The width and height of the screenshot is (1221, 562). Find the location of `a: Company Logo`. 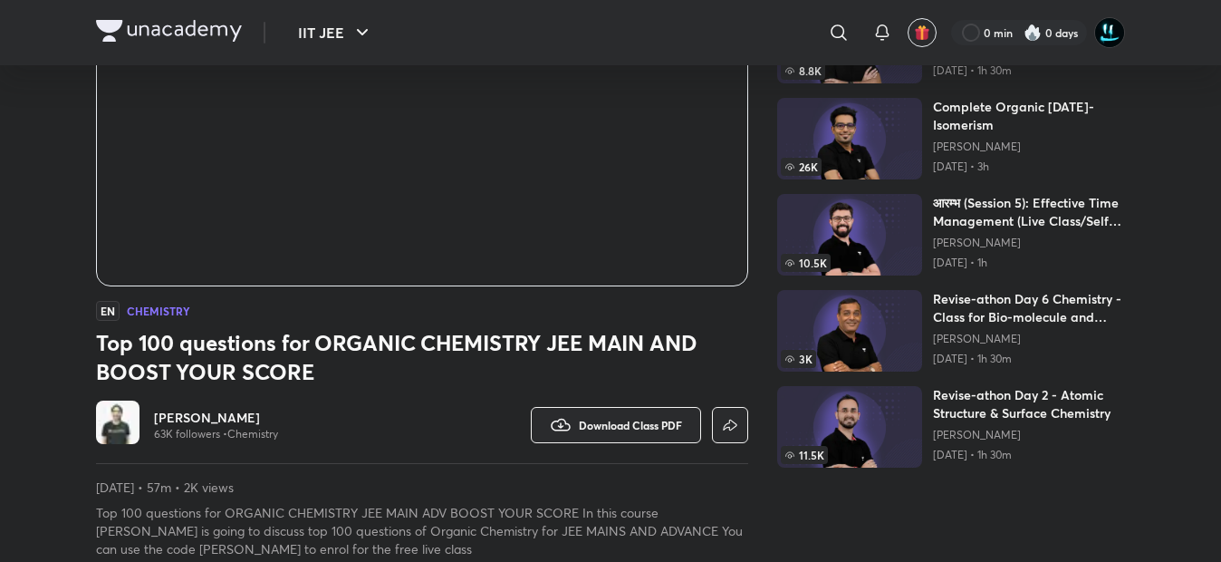

a: Company Logo is located at coordinates (169, 33).